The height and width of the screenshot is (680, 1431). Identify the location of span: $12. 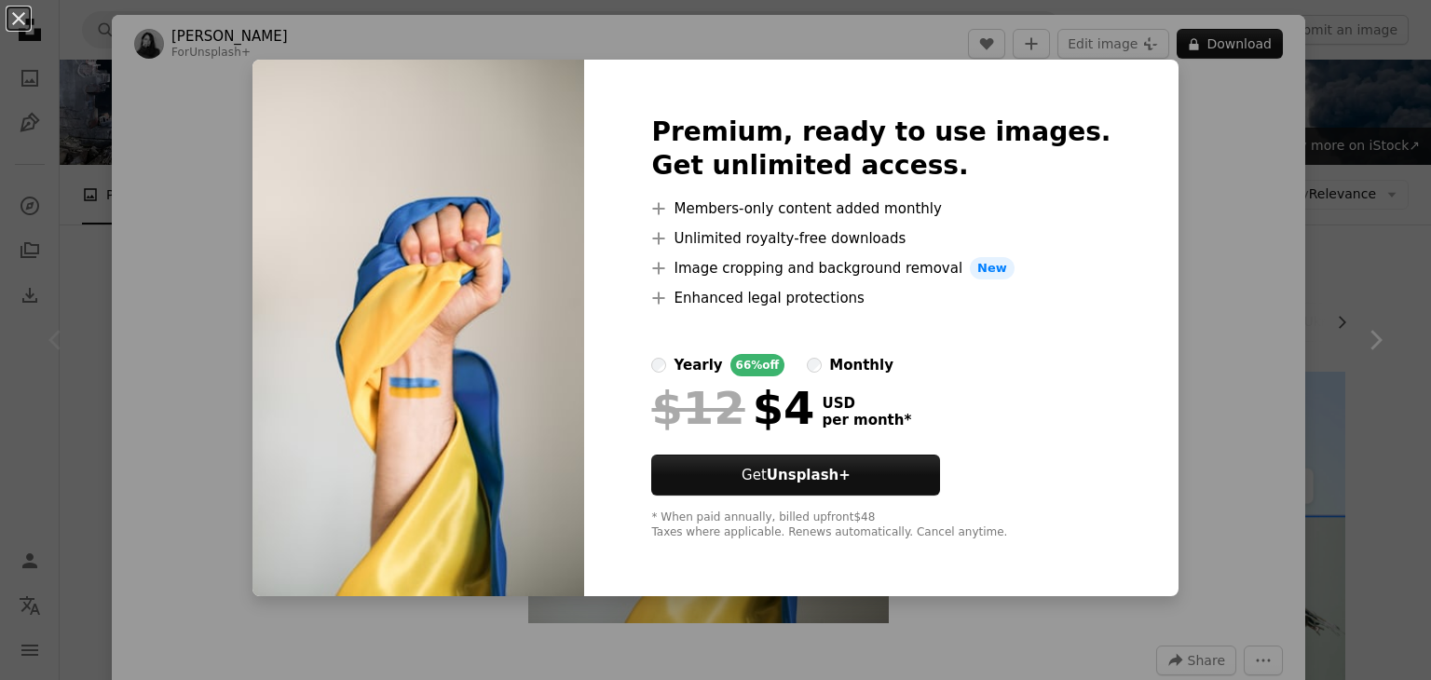
(698, 408).